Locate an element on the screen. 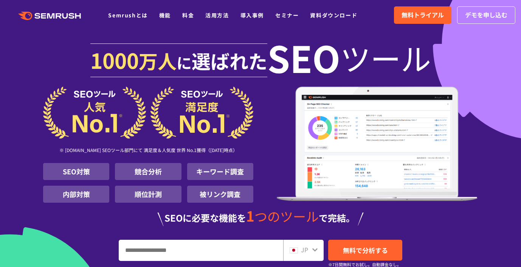  span: 選ばれた is located at coordinates (230, 61).